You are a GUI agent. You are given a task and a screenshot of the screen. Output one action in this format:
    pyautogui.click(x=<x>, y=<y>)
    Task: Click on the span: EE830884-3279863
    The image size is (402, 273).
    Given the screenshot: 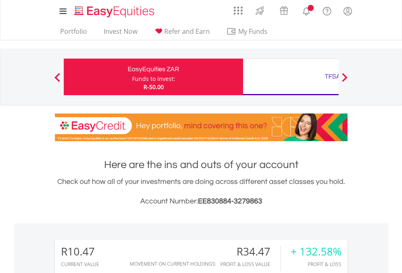 What is the action you would take?
    pyautogui.click(x=230, y=201)
    